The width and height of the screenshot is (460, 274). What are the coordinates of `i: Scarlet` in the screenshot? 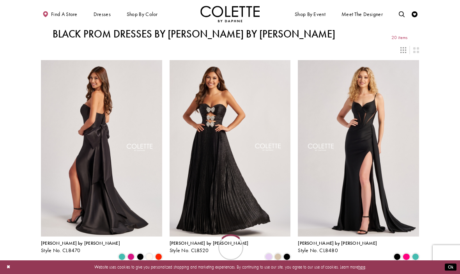 It's located at (159, 257).